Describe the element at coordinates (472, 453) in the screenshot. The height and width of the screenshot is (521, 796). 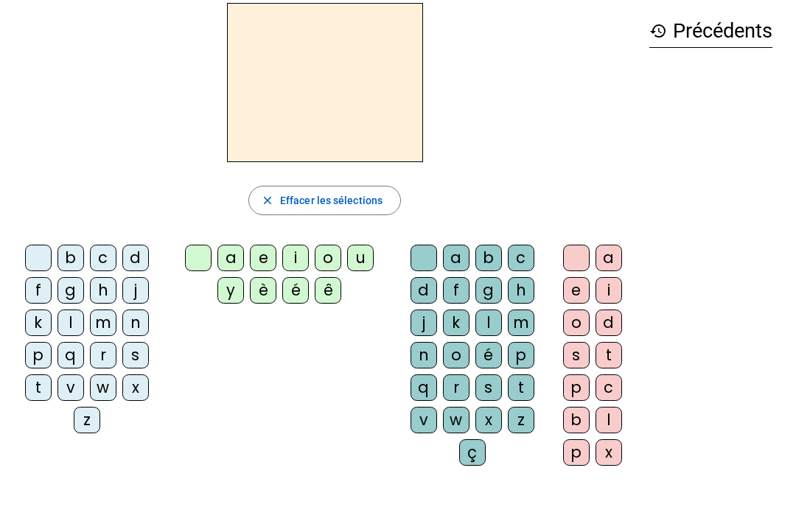
I see `div: ç` at that location.